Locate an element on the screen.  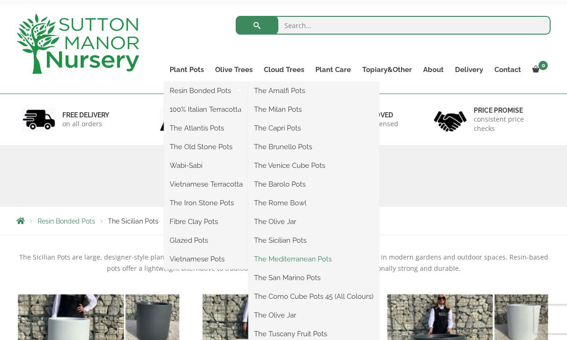
a: Wabi-Sabi is located at coordinates (206, 166).